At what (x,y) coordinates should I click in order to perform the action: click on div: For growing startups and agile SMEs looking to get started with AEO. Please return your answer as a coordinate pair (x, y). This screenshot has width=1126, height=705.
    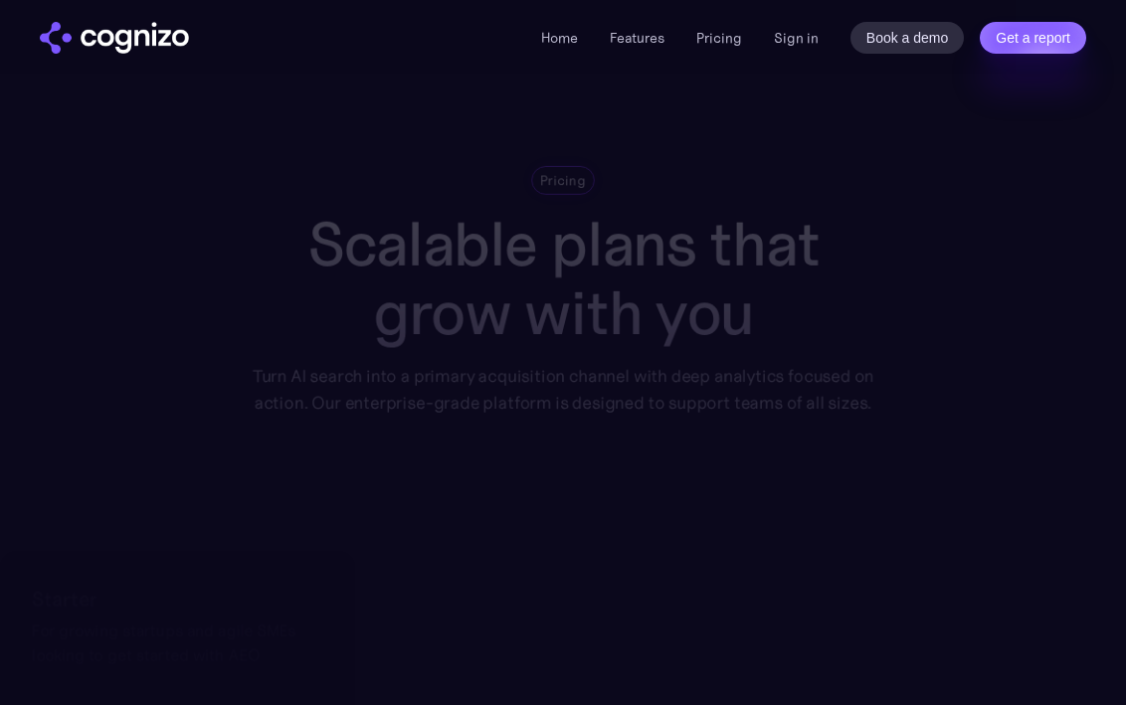
    Looking at the image, I should click on (177, 642).